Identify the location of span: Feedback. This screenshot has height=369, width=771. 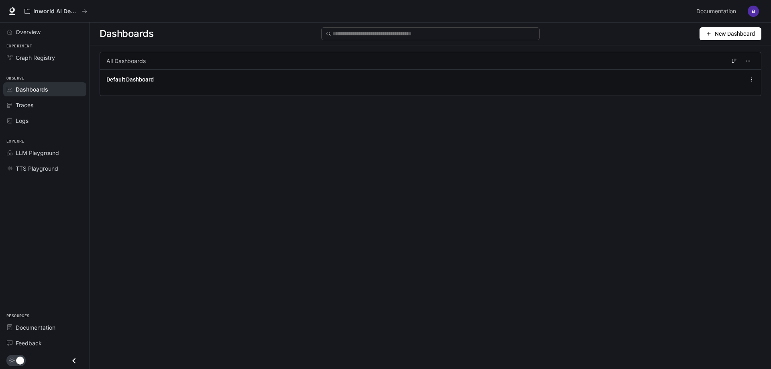
(28, 343).